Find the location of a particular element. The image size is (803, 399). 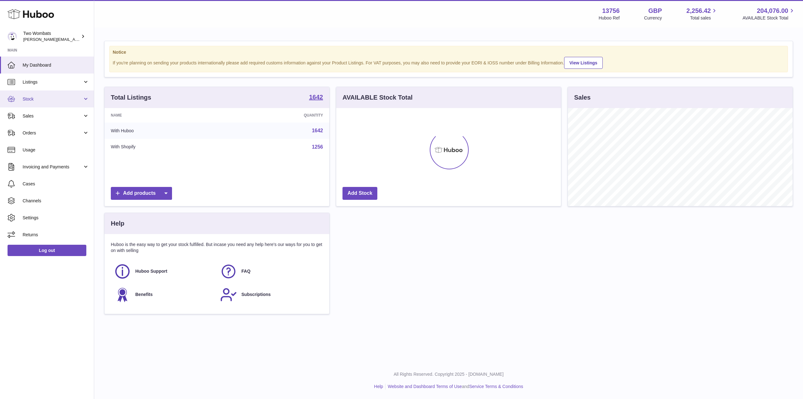

a: 1256 is located at coordinates (317, 147).